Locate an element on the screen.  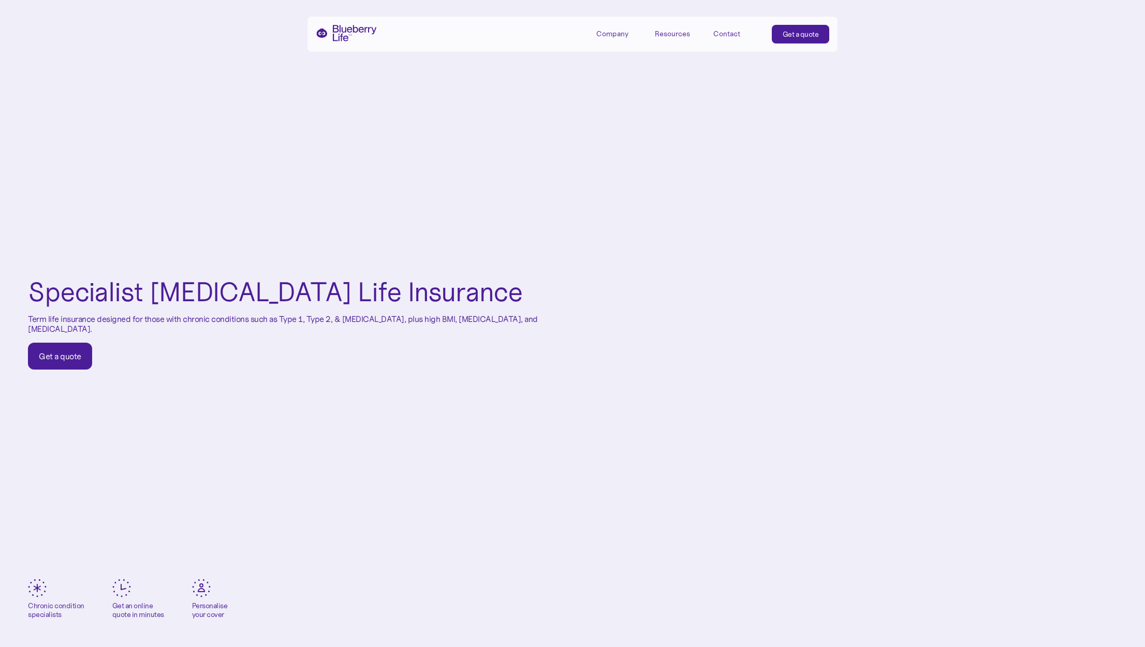
div: Chronic condition specialists is located at coordinates (56, 610).